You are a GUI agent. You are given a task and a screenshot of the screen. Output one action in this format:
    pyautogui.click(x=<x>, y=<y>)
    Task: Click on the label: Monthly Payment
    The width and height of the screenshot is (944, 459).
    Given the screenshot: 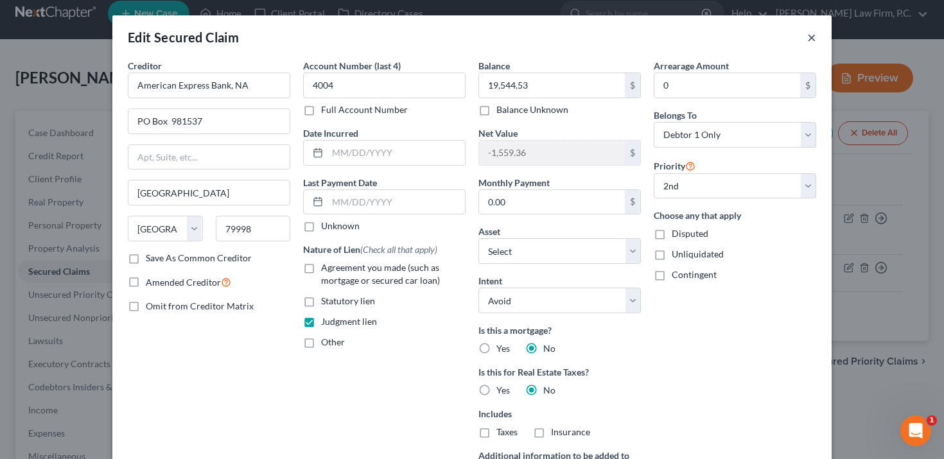 What is the action you would take?
    pyautogui.click(x=514, y=182)
    